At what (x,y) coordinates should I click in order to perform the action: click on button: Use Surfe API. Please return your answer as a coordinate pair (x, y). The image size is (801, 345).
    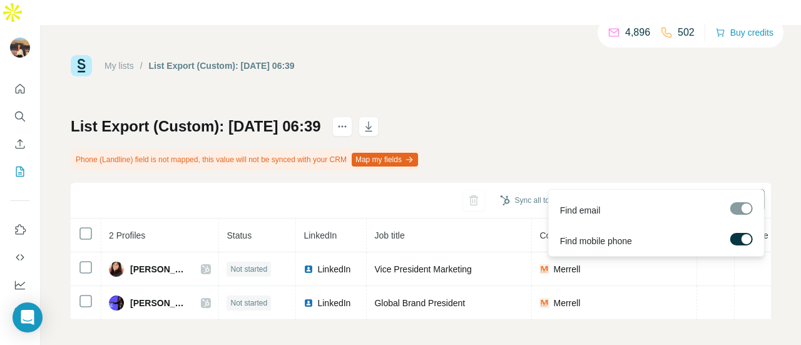
    Looking at the image, I should click on (20, 257).